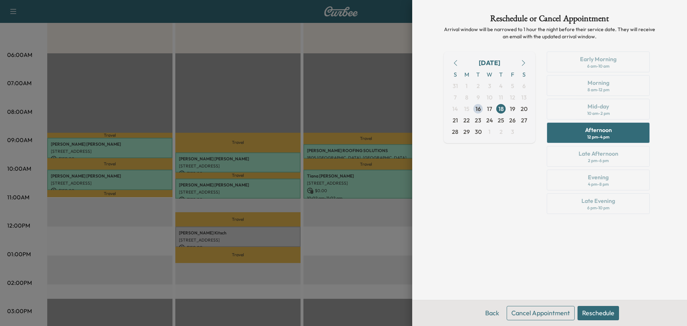  I want to click on span: M, so click(466, 74).